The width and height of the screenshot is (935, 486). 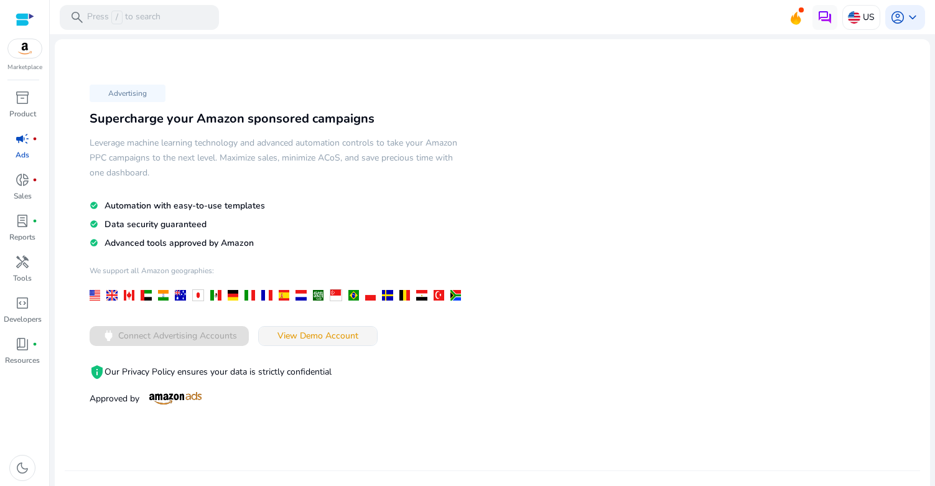 I want to click on p: Marketplace, so click(x=25, y=67).